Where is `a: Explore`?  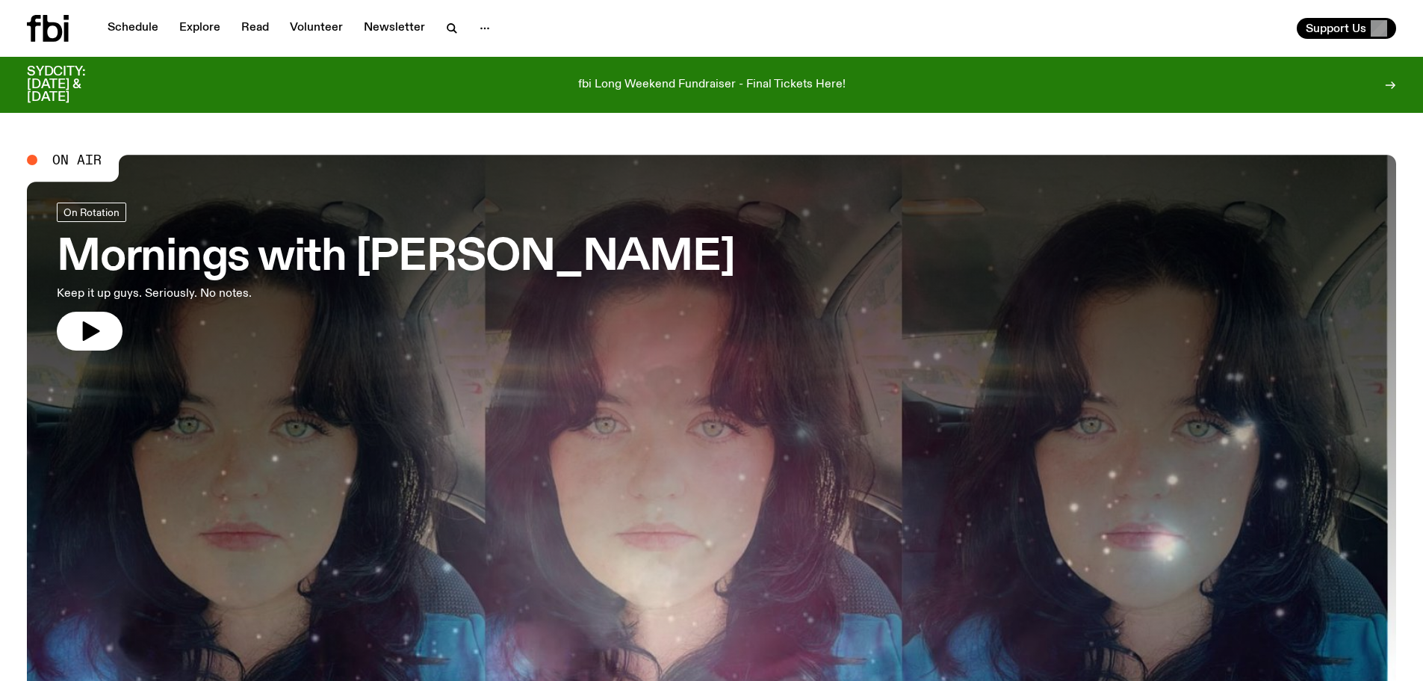 a: Explore is located at coordinates (199, 28).